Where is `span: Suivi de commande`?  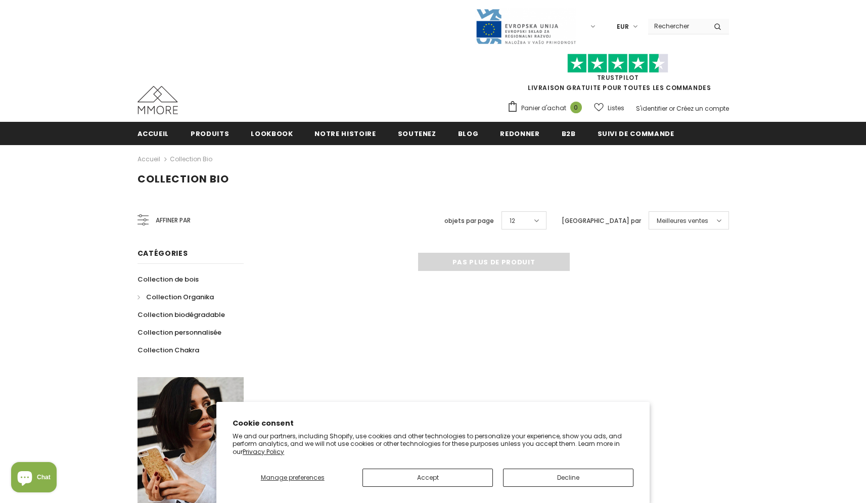
span: Suivi de commande is located at coordinates (636, 133).